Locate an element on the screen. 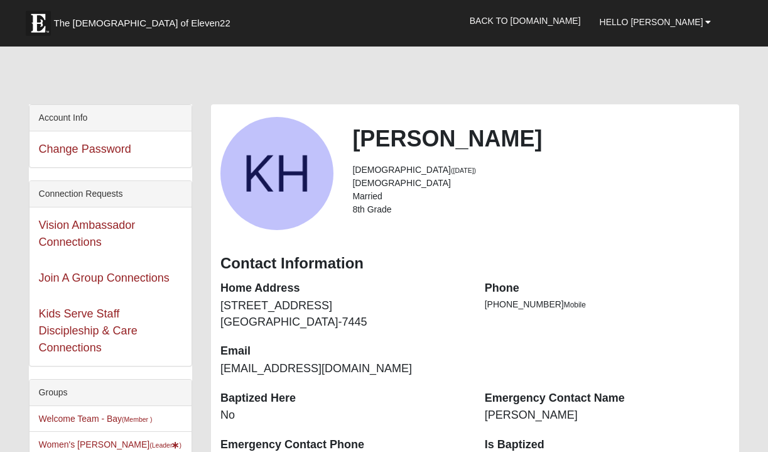 The width and height of the screenshot is (768, 452). dt: Emergency Contact Name is located at coordinates (607, 398).